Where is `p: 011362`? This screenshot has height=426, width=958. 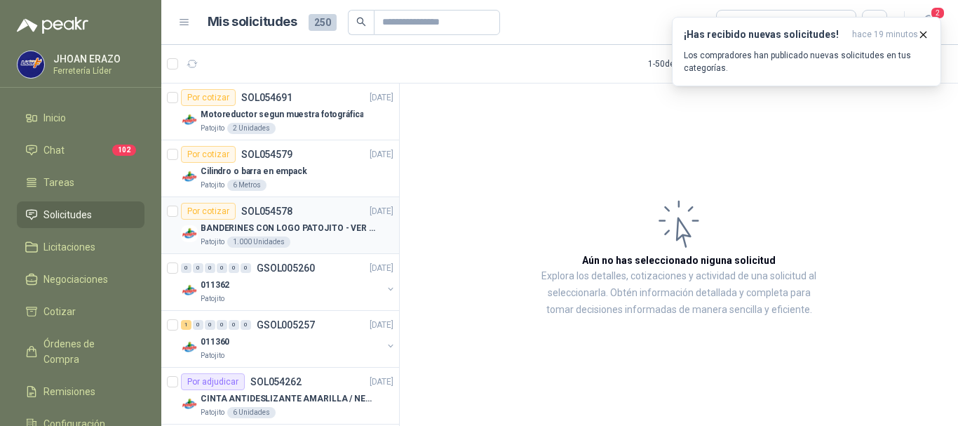
p: 011362 is located at coordinates (215, 285).